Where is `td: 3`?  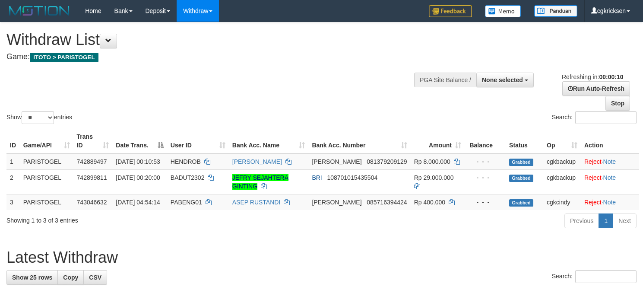 td: 3 is located at coordinates (13, 202).